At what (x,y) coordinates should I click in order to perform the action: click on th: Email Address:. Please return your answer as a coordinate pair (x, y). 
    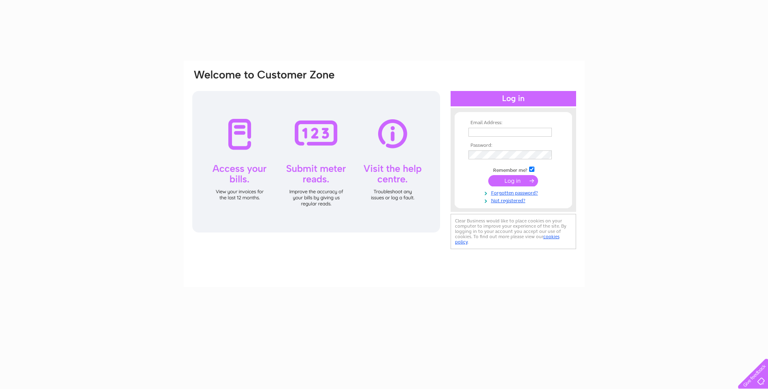
    Looking at the image, I should click on (513, 123).